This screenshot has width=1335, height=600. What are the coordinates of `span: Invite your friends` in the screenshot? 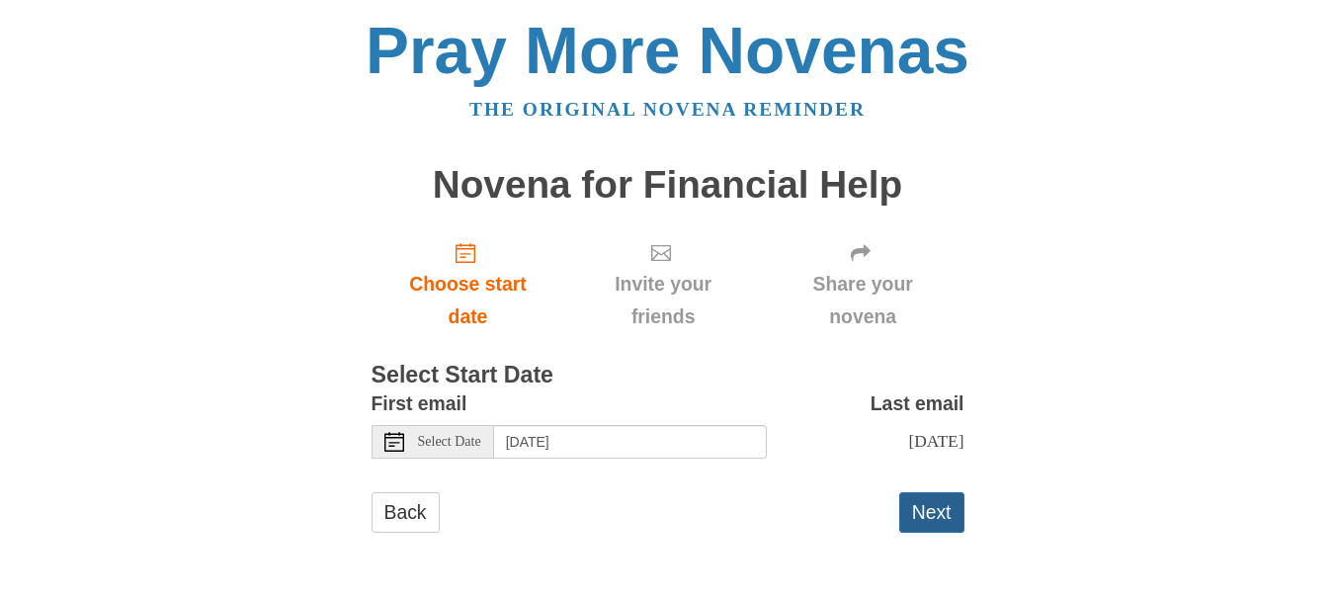 It's located at (662, 300).